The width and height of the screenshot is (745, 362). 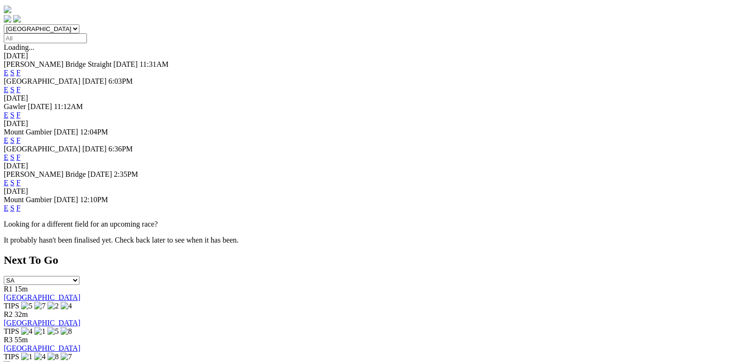 What do you see at coordinates (21, 314) in the screenshot?
I see `span: 32m` at bounding box center [21, 314].